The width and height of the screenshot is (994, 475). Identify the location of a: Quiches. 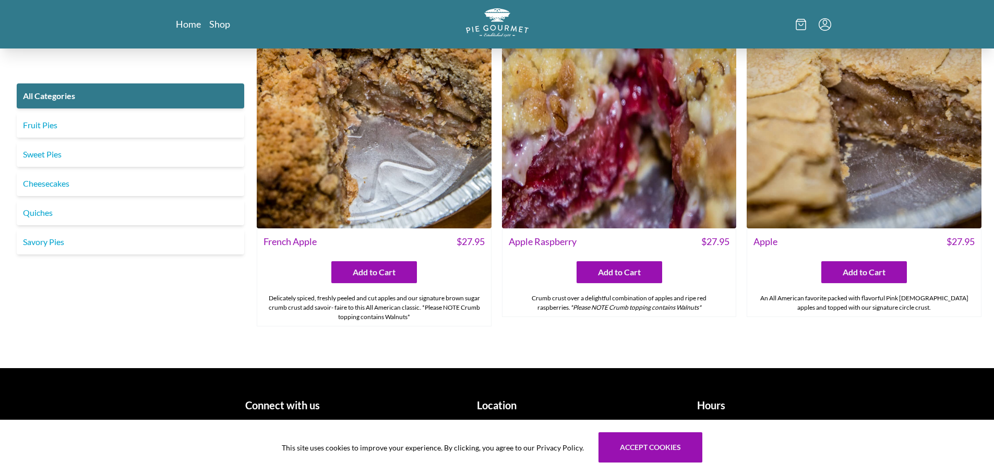
(130, 213).